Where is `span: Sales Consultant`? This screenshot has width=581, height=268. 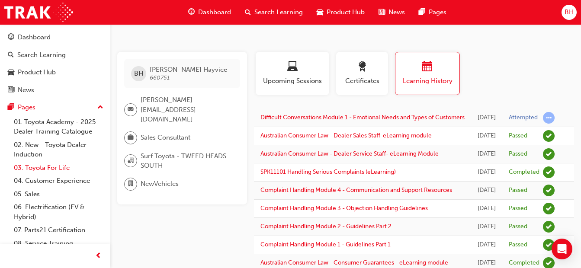
span: Sales Consultant is located at coordinates (165, 138).